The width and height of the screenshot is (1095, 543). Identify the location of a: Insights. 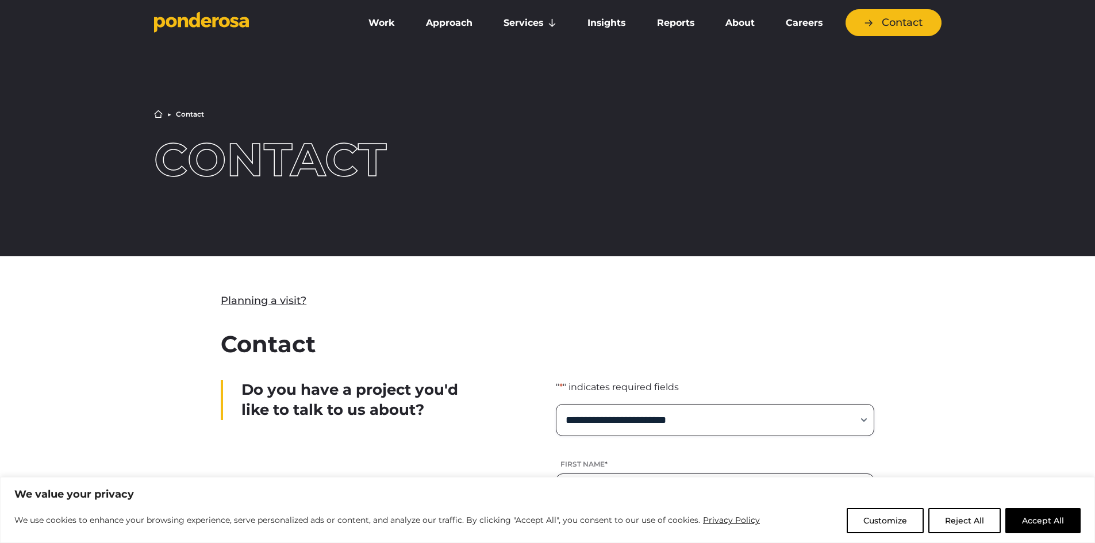
(606, 23).